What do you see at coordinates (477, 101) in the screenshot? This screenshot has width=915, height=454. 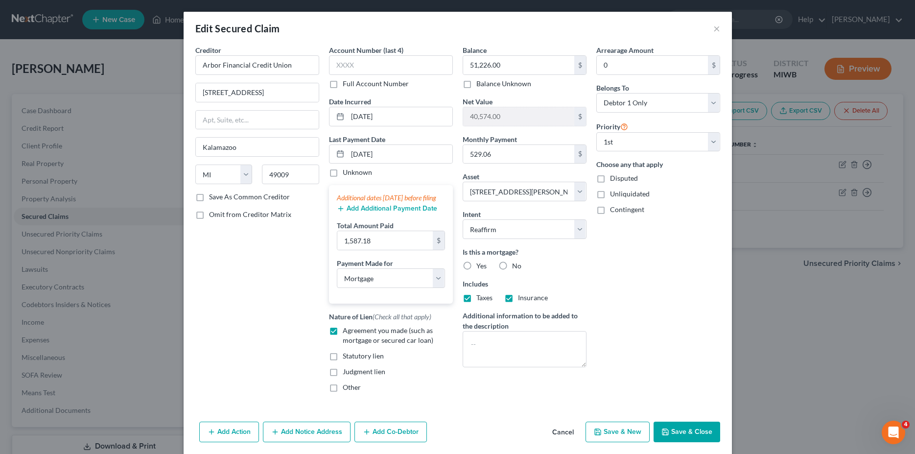 I see `label: Net Value` at bounding box center [477, 101].